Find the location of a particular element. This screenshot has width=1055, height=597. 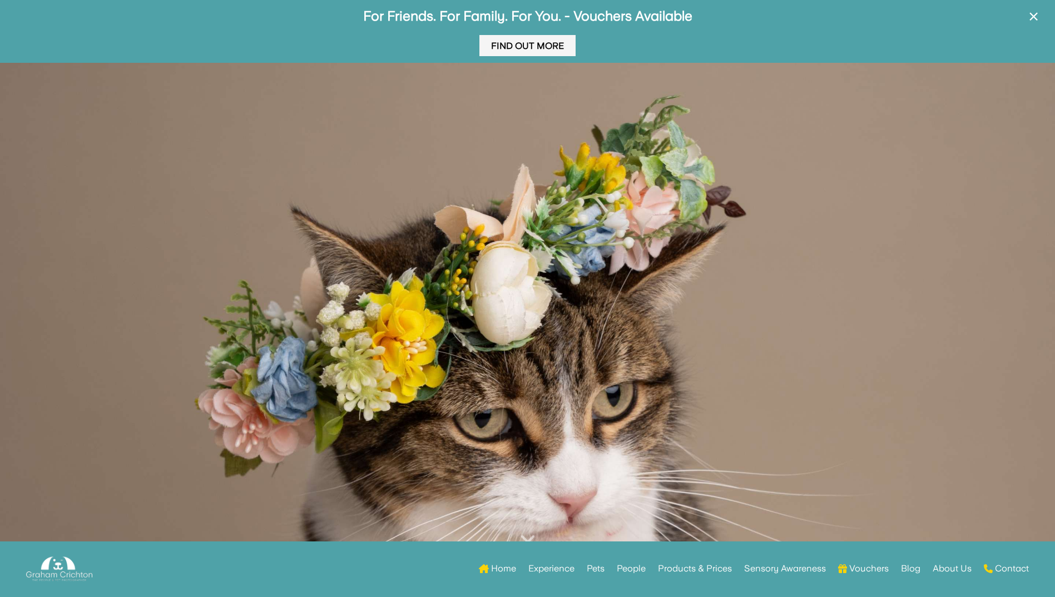

a: For Friends. For Family. For You. - Vouchers Available is located at coordinates (528, 16).